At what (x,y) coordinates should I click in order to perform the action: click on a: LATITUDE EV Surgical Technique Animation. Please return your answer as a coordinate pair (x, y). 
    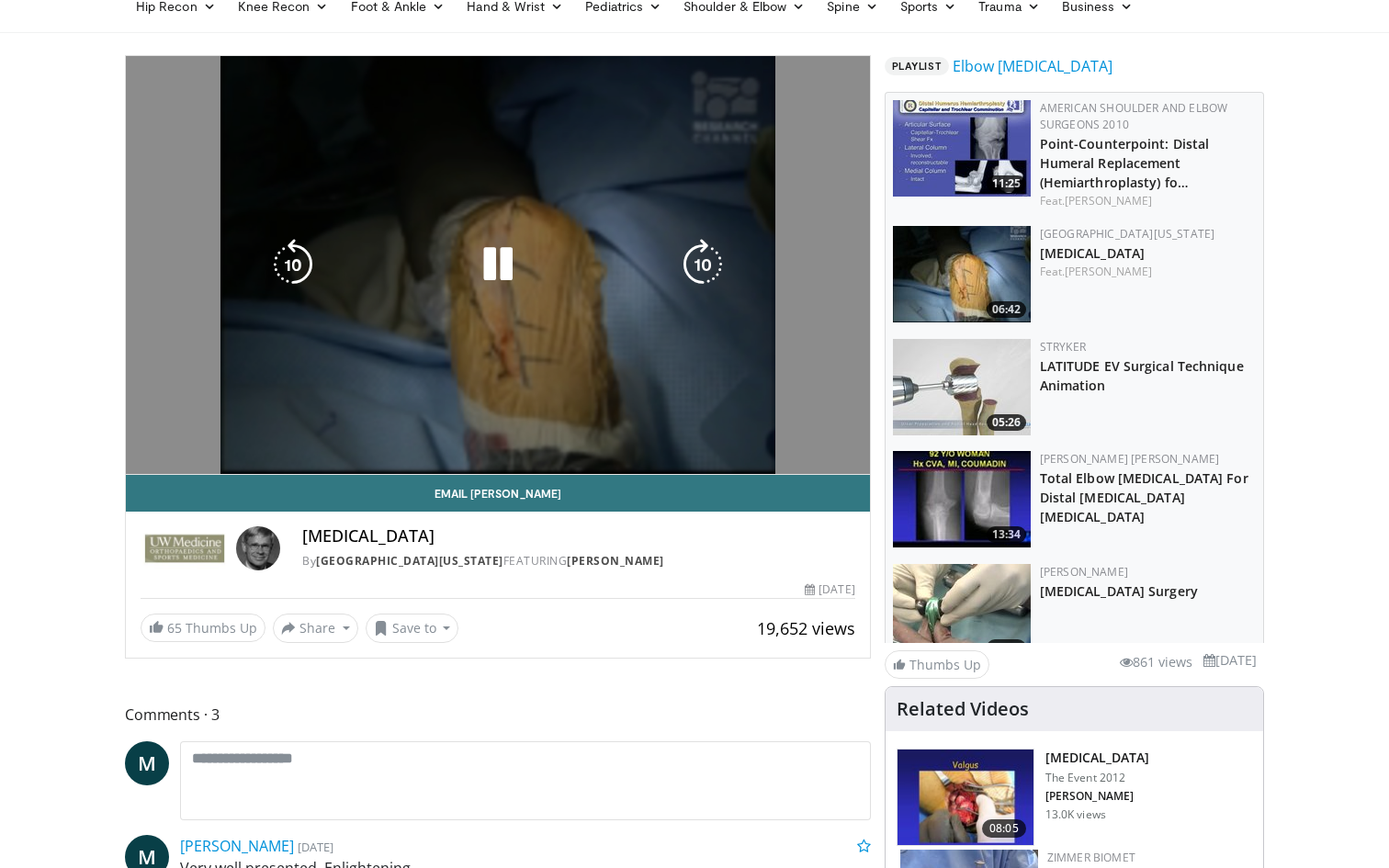
    Looking at the image, I should click on (1142, 376).